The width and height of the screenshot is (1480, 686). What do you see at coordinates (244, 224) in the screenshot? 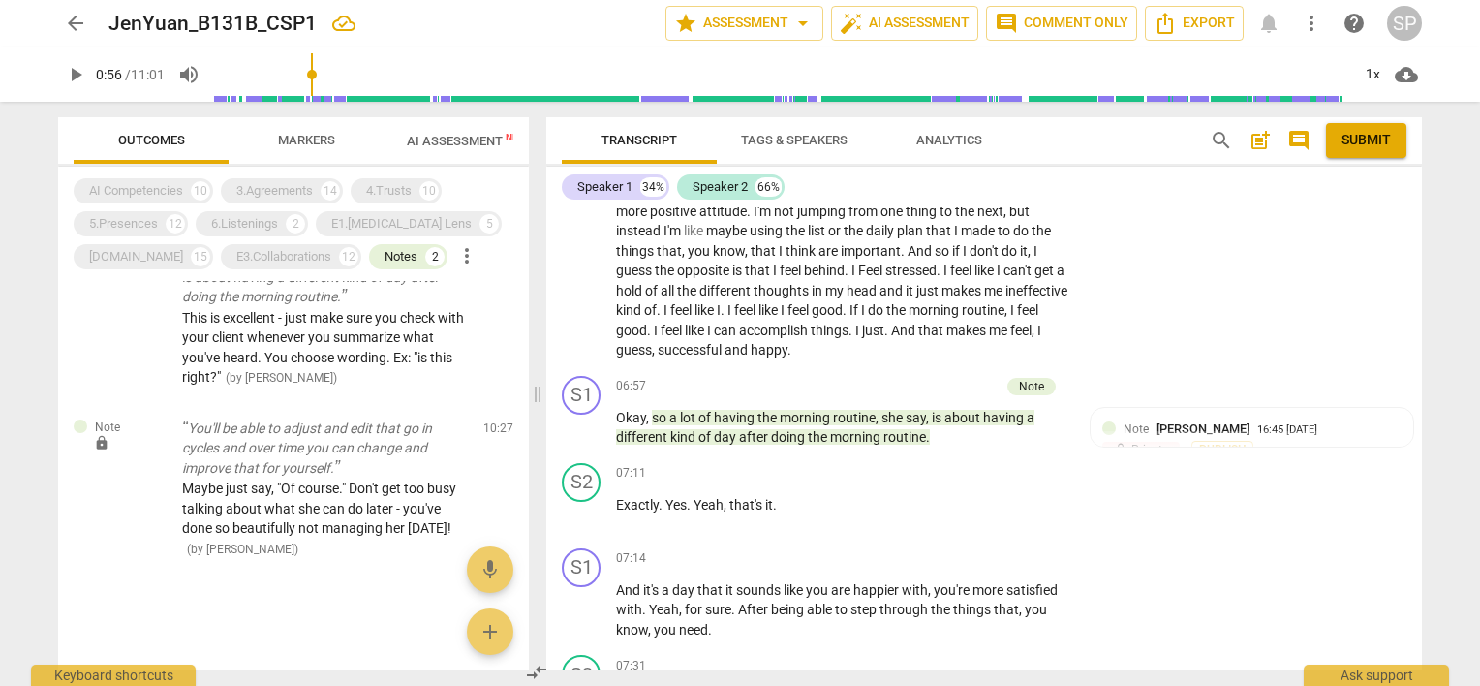
I see `div: 6.Listenings` at bounding box center [244, 224].